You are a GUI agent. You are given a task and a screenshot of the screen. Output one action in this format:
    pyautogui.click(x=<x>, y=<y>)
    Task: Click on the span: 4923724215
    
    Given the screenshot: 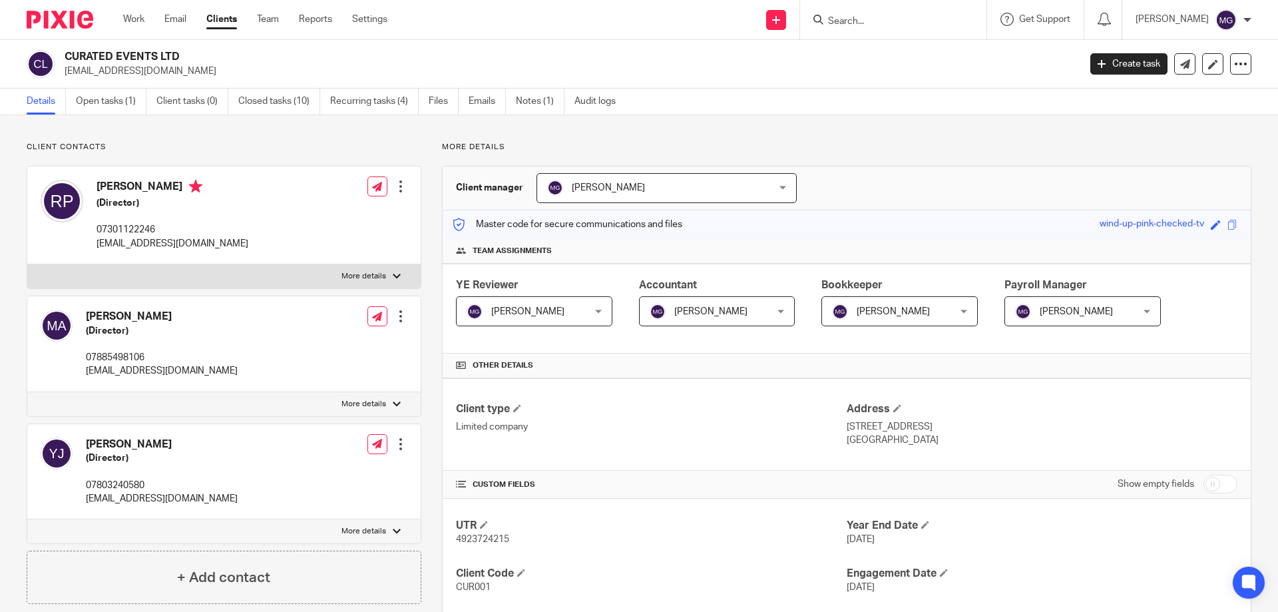 What is the action you would take?
    pyautogui.click(x=483, y=539)
    